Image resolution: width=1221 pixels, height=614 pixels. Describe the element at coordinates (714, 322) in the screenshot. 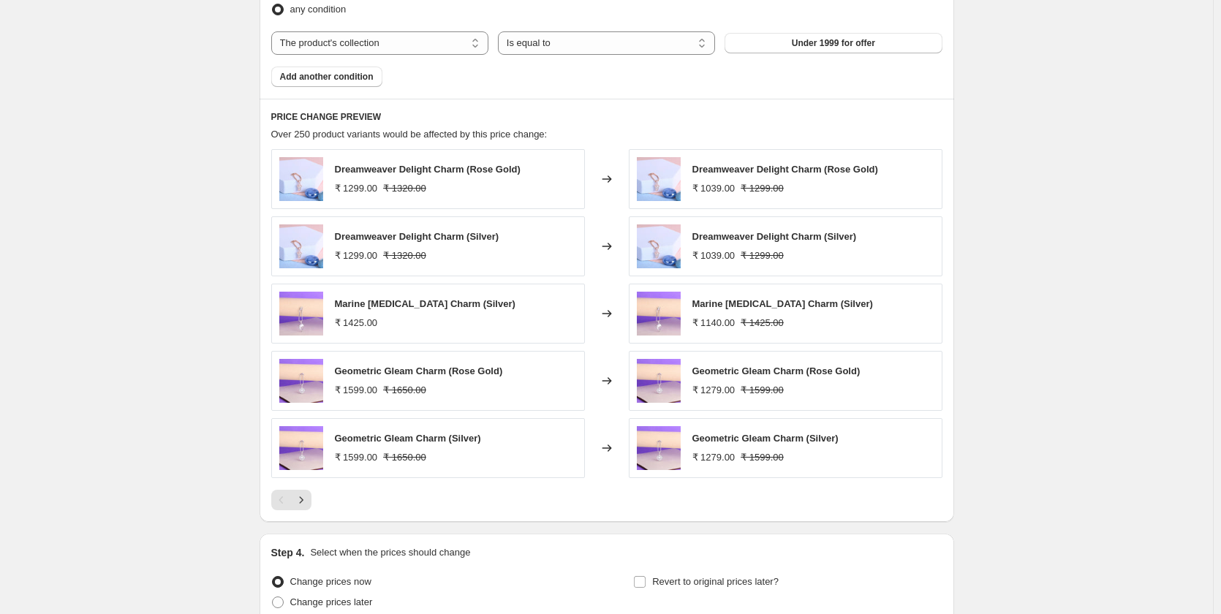

I see `span: ₹ 1140.00` at that location.